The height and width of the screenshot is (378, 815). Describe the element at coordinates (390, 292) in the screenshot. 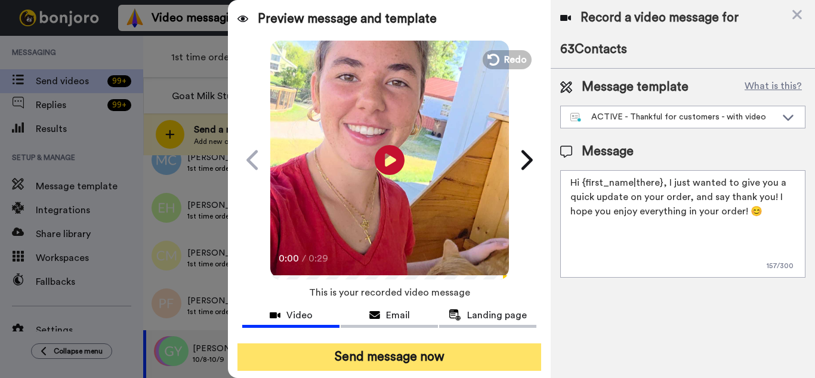

I see `span: This is your recorded video message` at that location.